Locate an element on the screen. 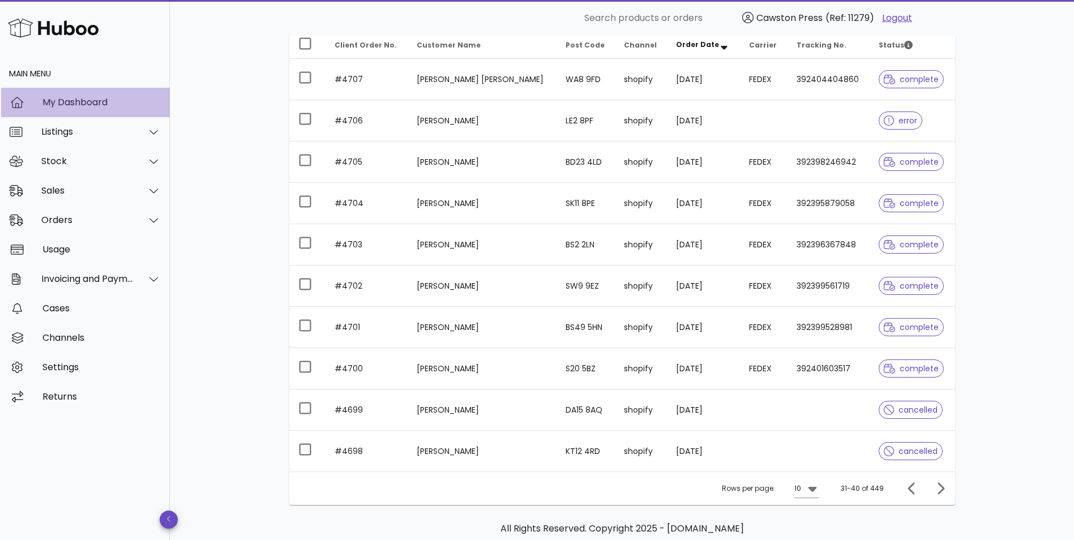 This screenshot has height=540, width=1074. td: #4703 is located at coordinates (367, 245).